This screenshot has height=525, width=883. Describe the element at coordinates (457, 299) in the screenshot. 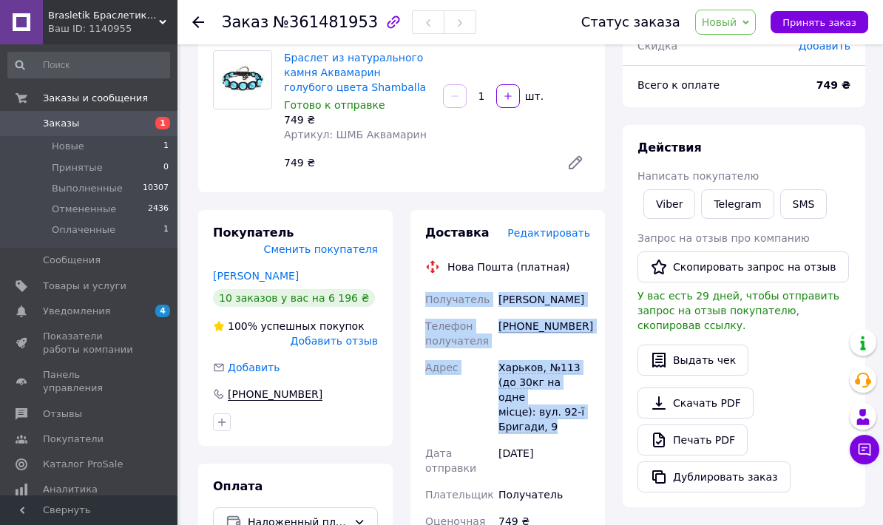

I see `span: Получатель` at that location.